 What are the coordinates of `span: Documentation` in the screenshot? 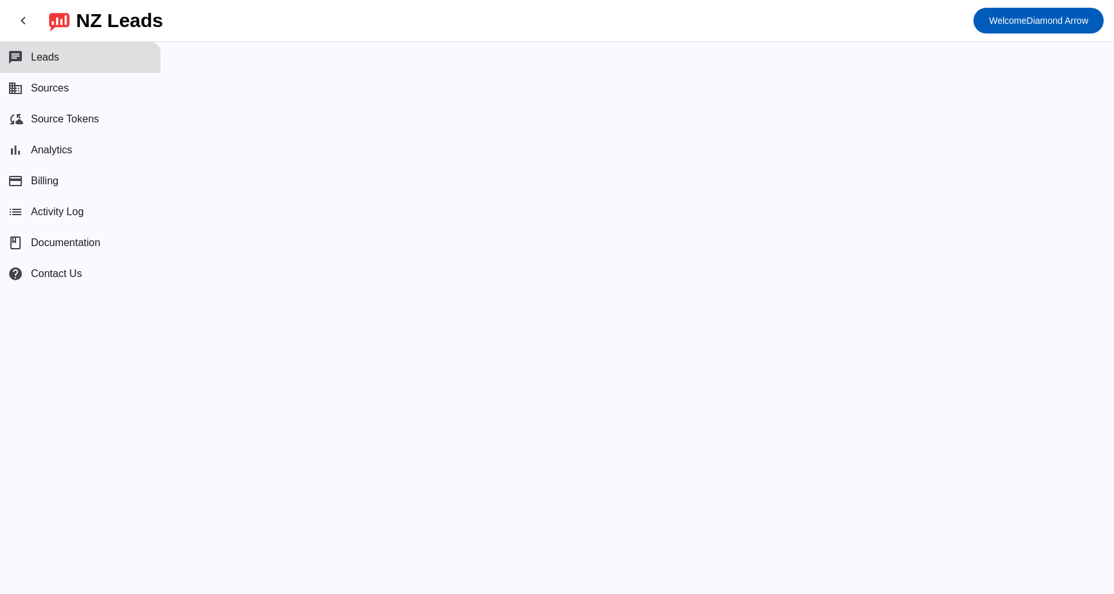 It's located at (66, 243).